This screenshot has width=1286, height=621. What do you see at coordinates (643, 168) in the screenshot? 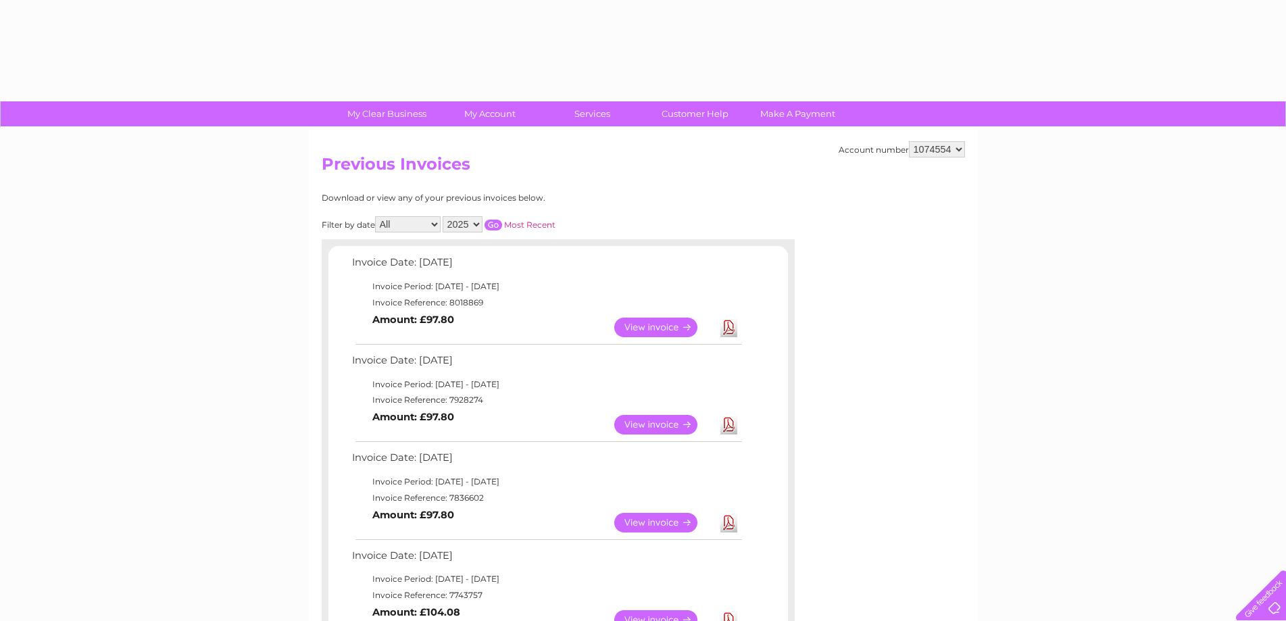
I see `h2: Previous Invoices` at bounding box center [643, 168].